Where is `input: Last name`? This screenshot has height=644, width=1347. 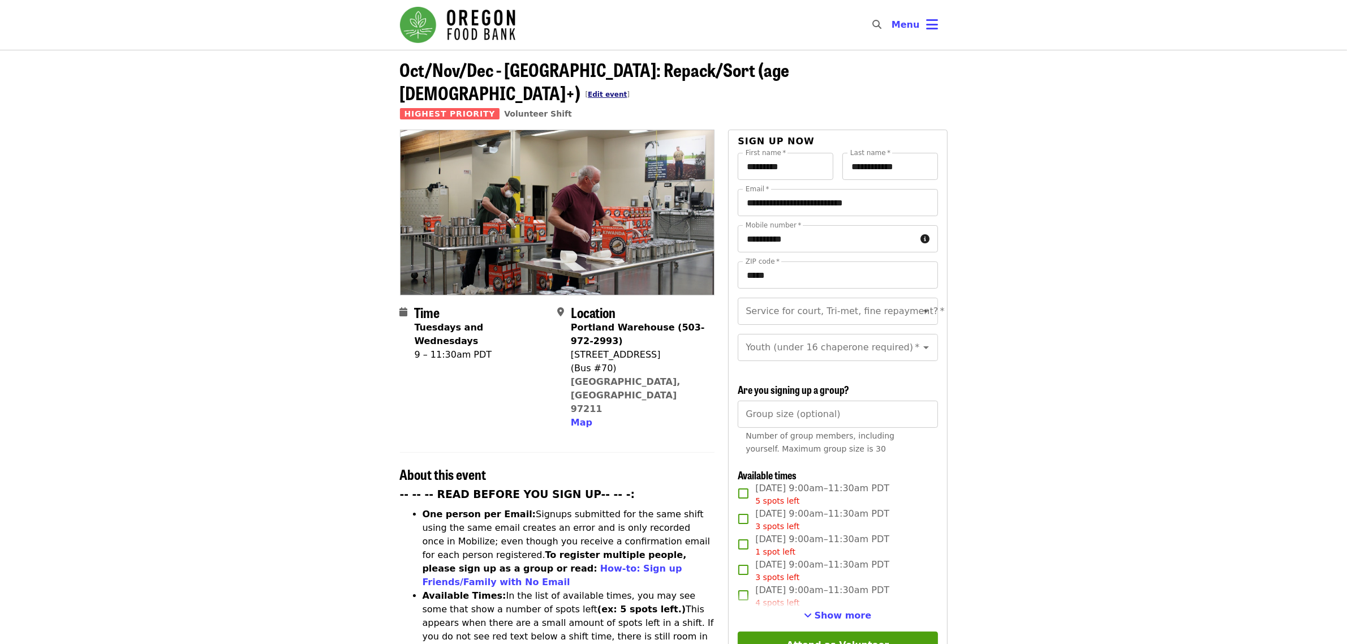
input: Last name is located at coordinates (890, 166).